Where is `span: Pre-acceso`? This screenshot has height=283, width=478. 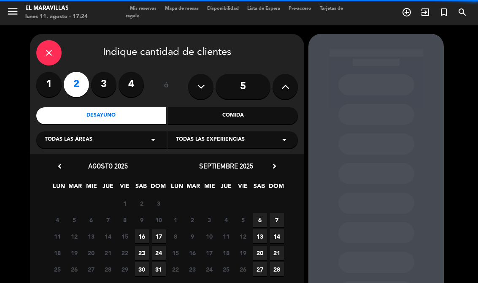
span: Pre-acceso is located at coordinates (300, 8).